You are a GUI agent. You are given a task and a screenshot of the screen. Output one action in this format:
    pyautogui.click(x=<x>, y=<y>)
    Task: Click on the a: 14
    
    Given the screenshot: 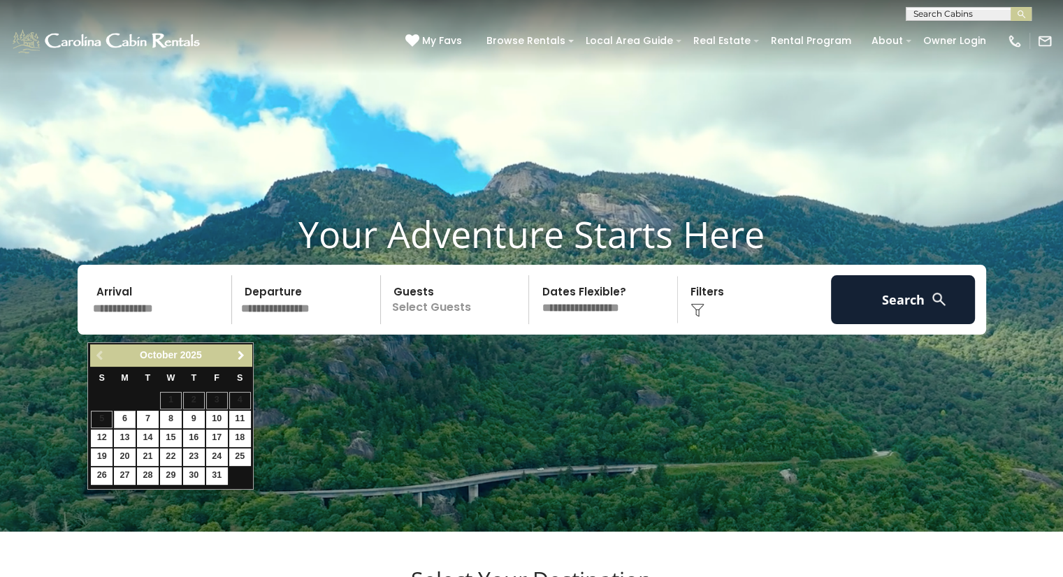 What is the action you would take?
    pyautogui.click(x=147, y=438)
    